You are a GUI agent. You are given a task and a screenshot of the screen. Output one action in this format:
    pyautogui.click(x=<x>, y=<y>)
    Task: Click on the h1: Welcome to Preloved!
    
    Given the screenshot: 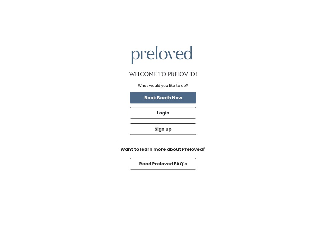 What is the action you would take?
    pyautogui.click(x=163, y=74)
    